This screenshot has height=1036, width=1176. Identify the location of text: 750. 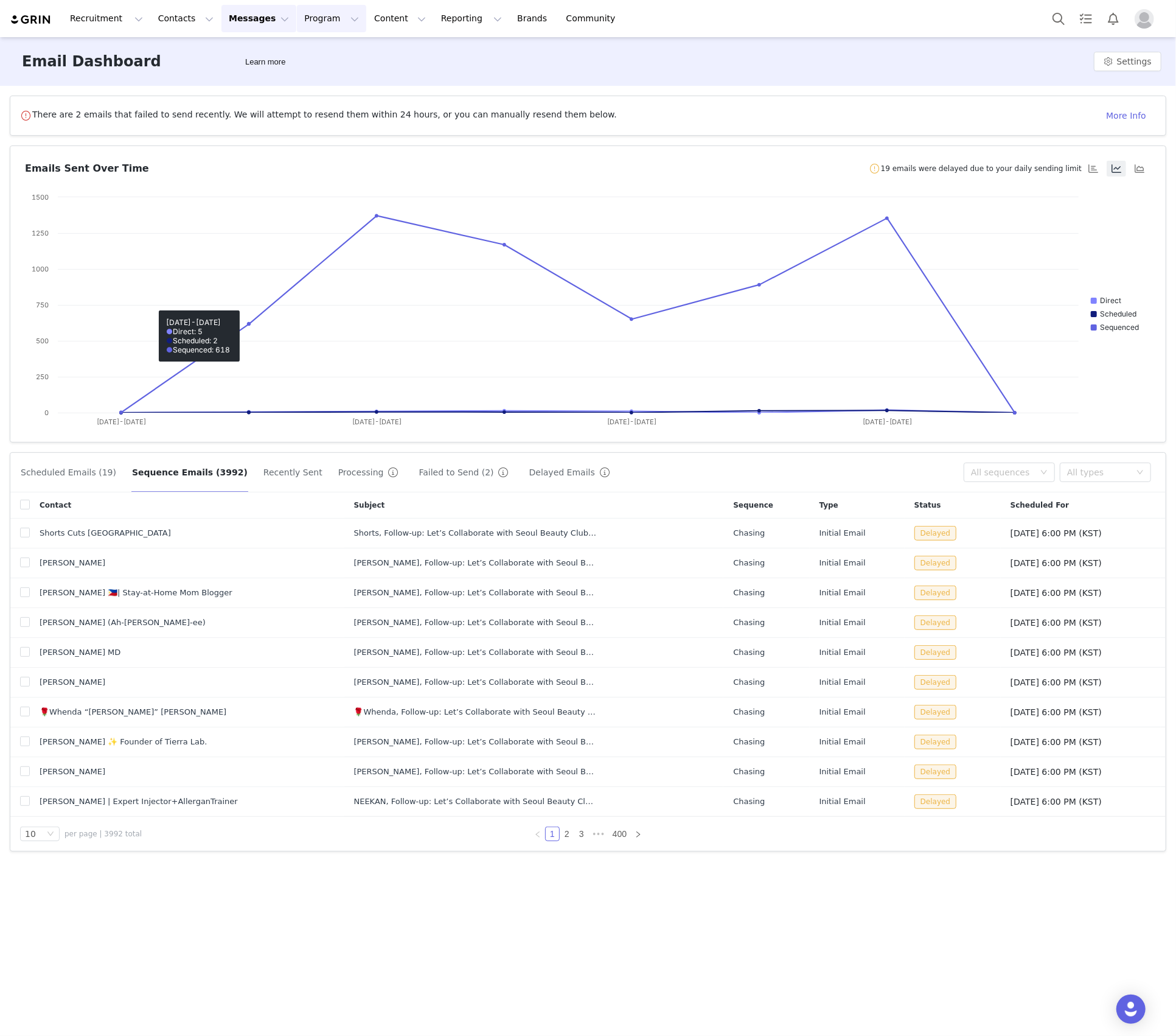
(42, 305).